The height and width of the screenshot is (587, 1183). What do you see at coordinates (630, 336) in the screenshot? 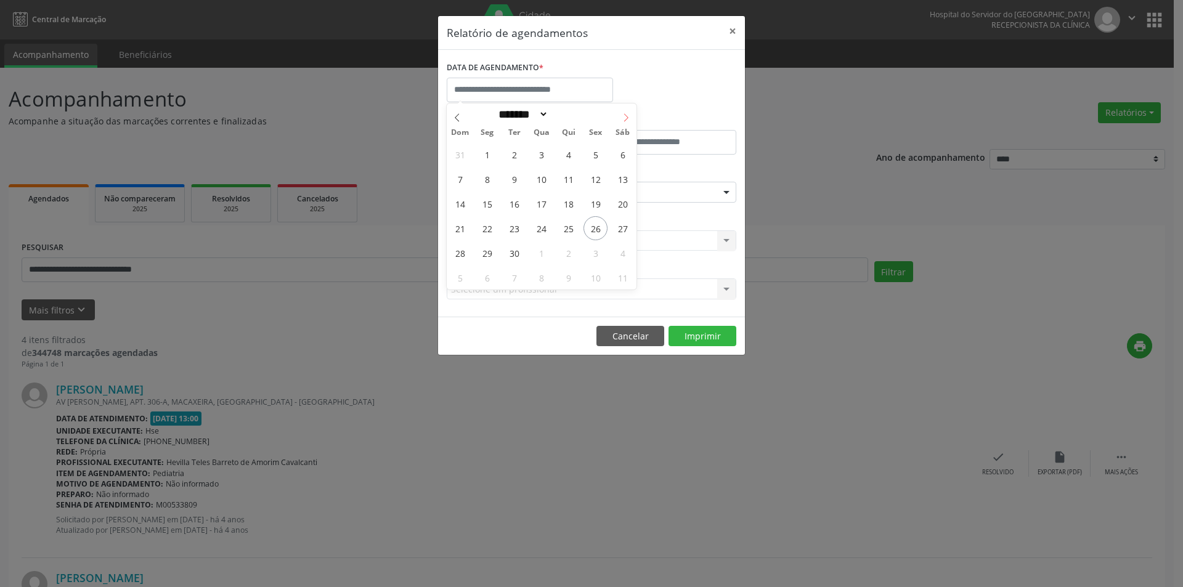
I see `button: Cancelar` at bounding box center [630, 336].